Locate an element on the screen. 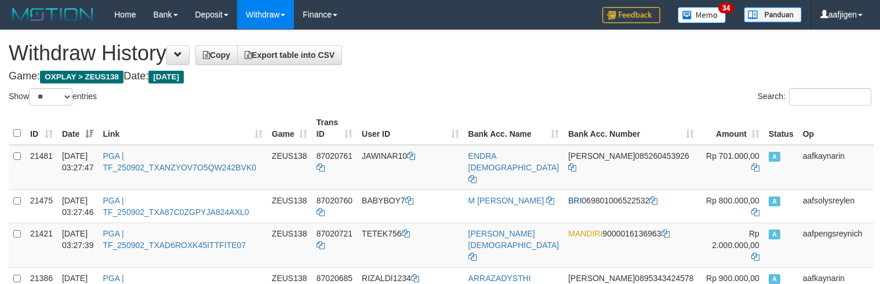  th: Trans ID: activate to sort column ascending is located at coordinates (334, 128).